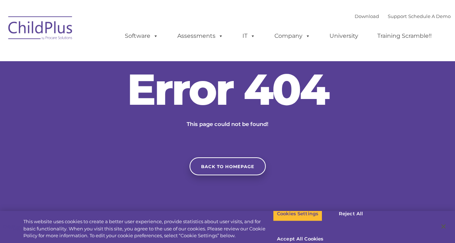 The width and height of the screenshot is (455, 243). Describe the element at coordinates (228, 166) in the screenshot. I see `a: Back to homepage` at that location.